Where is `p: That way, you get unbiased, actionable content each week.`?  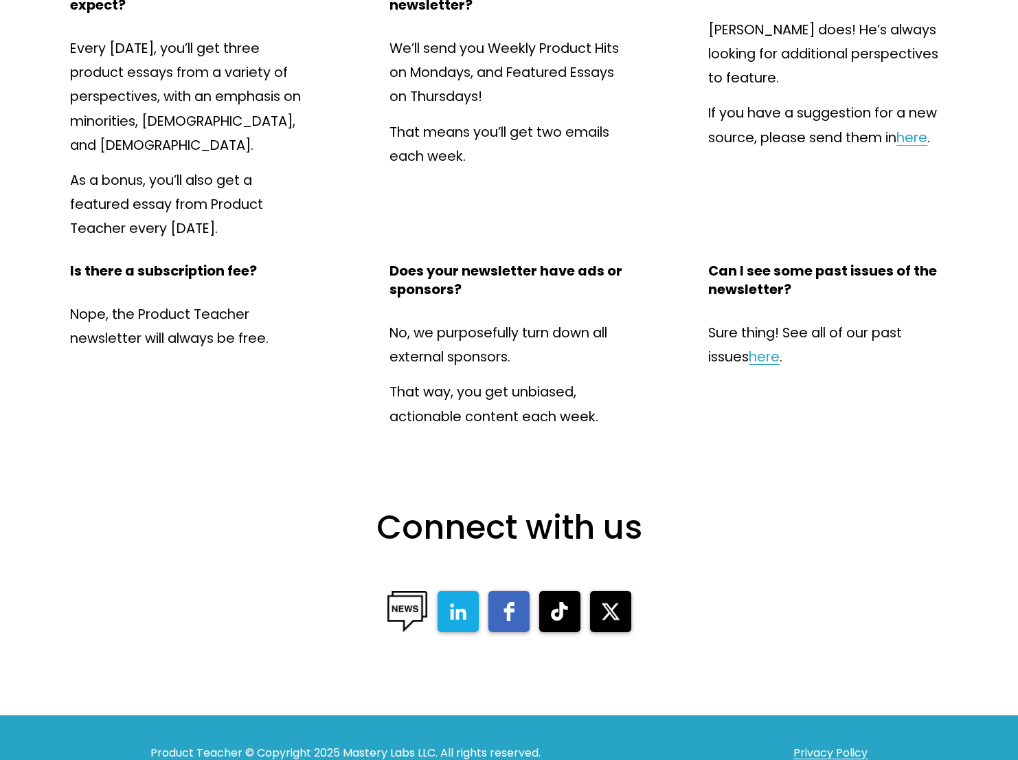 p: That way, you get unbiased, actionable content each week. is located at coordinates (509, 404).